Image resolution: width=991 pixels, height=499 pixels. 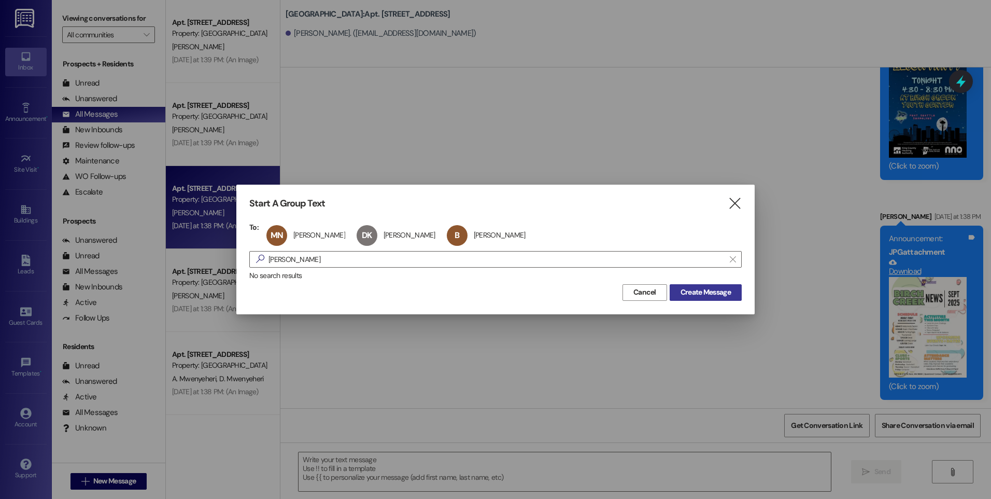 What do you see at coordinates (254, 227) in the screenshot?
I see `h3: To:` at bounding box center [254, 227].